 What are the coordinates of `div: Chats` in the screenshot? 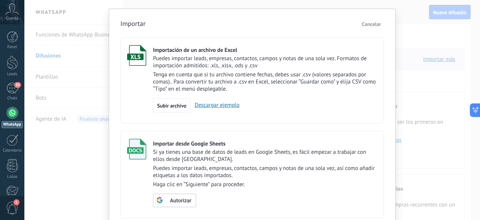 It's located at (12, 98).